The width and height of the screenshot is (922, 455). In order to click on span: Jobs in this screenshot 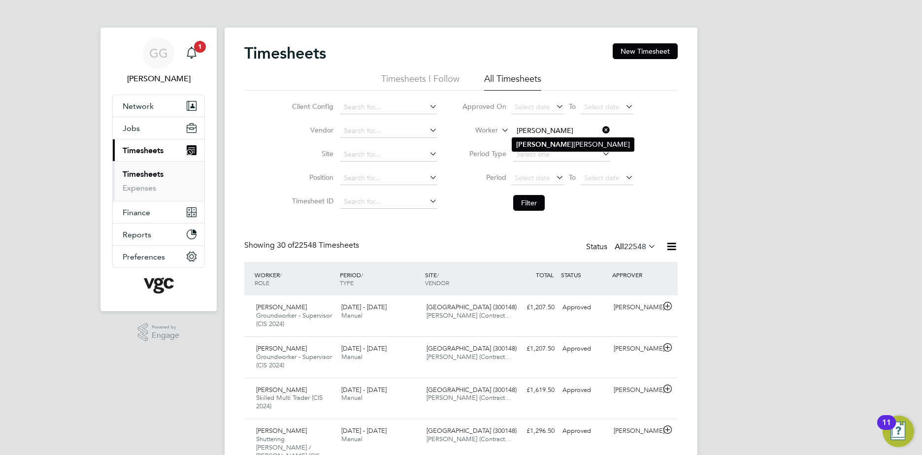, I will do `click(131, 128)`.